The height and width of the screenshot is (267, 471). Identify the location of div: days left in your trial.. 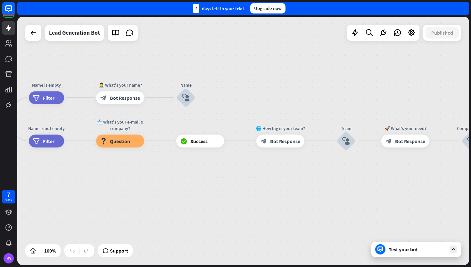
(219, 8).